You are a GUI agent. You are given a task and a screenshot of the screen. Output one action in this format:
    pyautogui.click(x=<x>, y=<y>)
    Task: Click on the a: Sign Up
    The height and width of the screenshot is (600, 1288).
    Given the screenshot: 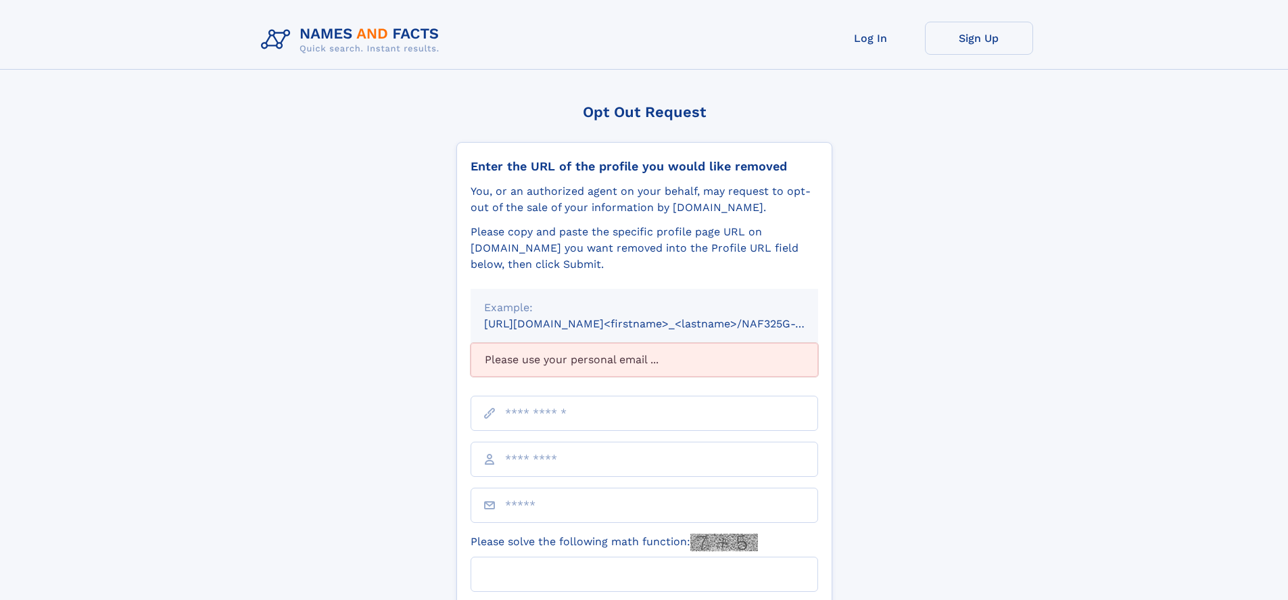 What is the action you would take?
    pyautogui.click(x=979, y=38)
    